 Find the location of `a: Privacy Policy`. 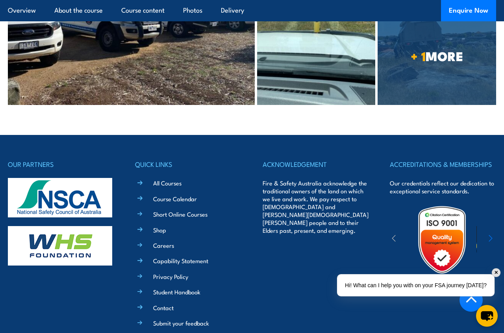

a: Privacy Policy is located at coordinates (171, 276).